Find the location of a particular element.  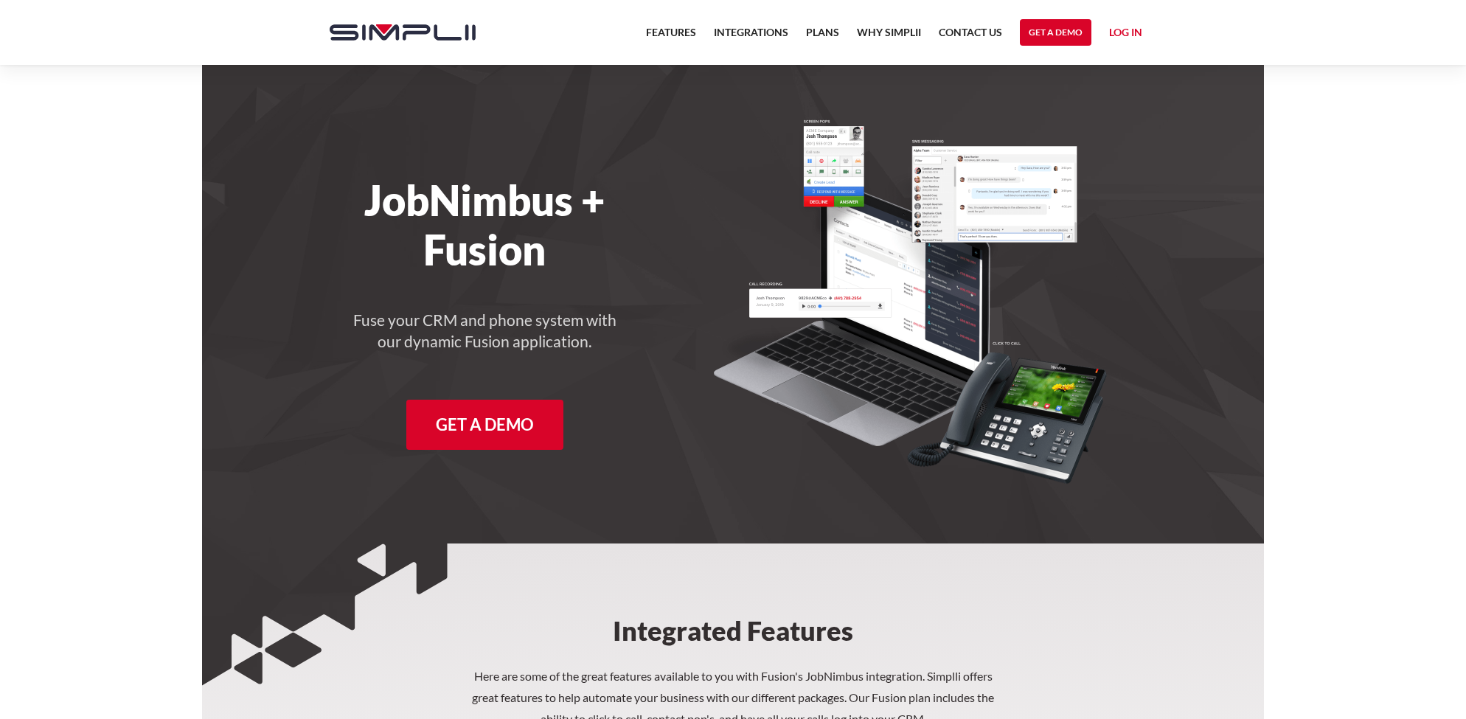

h4: Fuse your CRM and phone system with our dynamic Fusion application. is located at coordinates (485, 331).